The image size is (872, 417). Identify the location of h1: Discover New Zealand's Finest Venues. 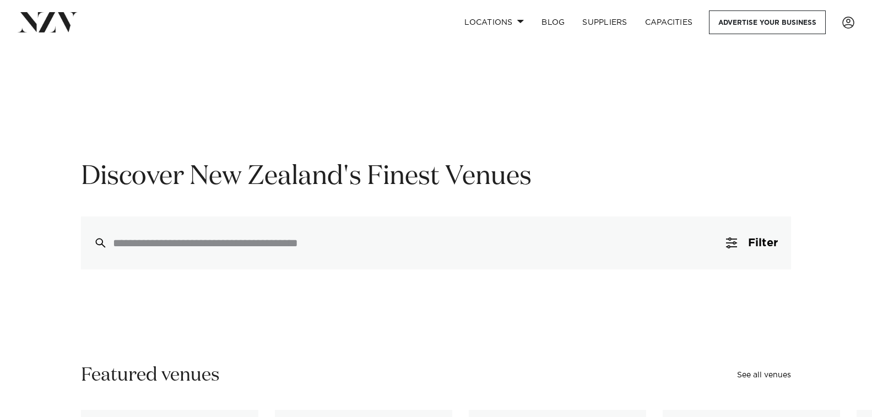
(436, 177).